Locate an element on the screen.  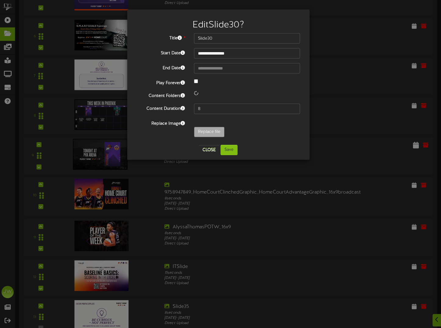
input: 15 is located at coordinates (247, 109).